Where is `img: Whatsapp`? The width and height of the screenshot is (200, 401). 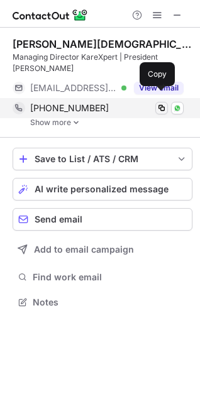 img: Whatsapp is located at coordinates (177, 108).